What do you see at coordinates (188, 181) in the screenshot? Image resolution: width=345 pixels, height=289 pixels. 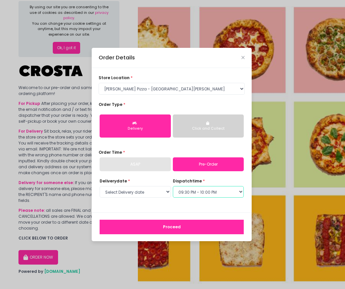 I see `span: dispatch time` at bounding box center [188, 181].